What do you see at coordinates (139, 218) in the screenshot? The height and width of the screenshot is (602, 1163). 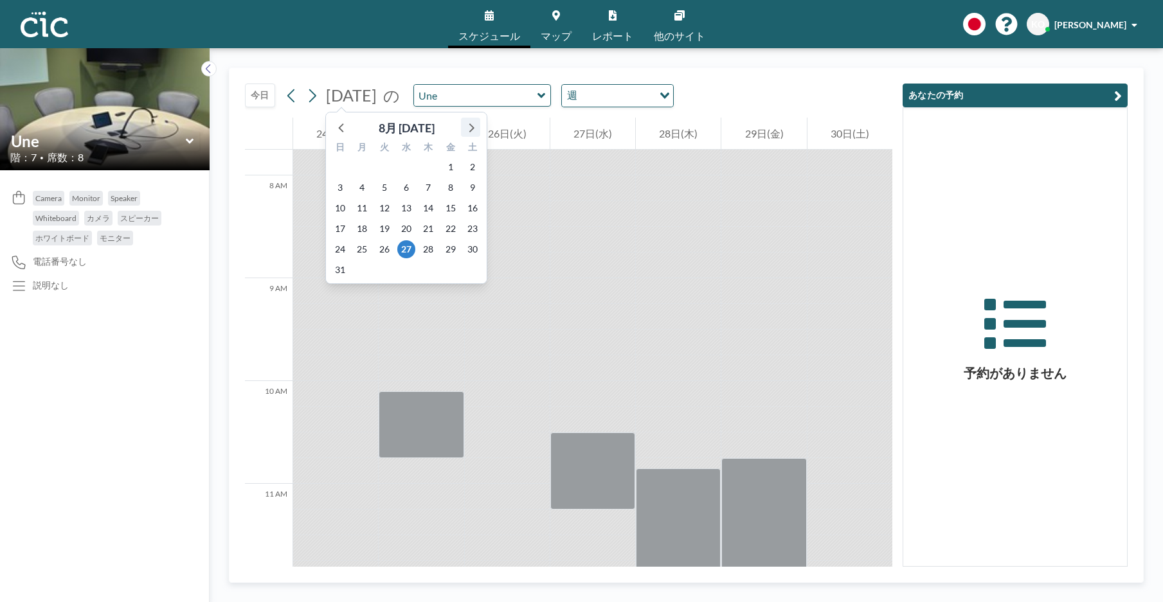 I see `span: スピーカー` at bounding box center [139, 218].